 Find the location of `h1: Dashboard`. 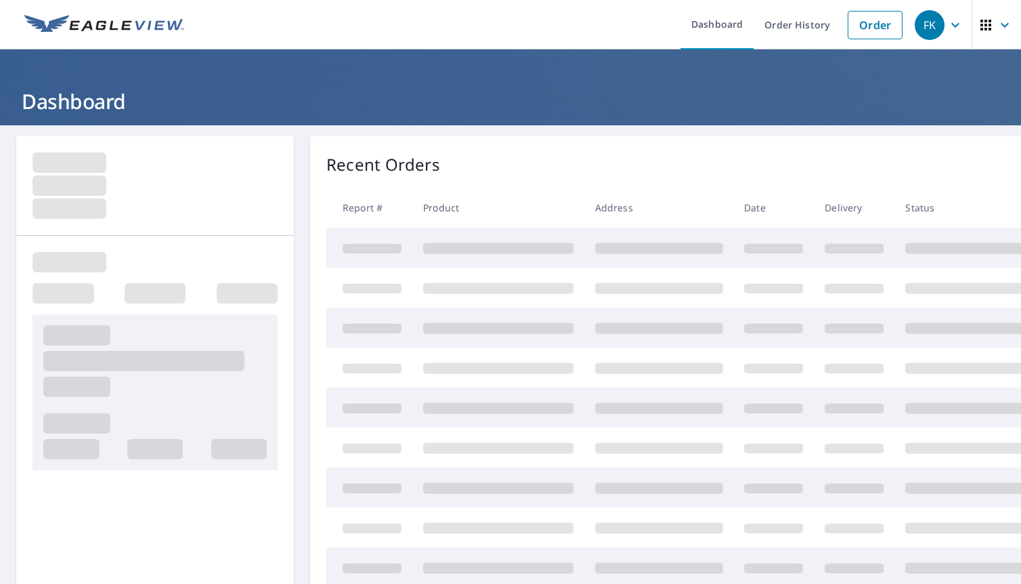

h1: Dashboard is located at coordinates (510, 101).